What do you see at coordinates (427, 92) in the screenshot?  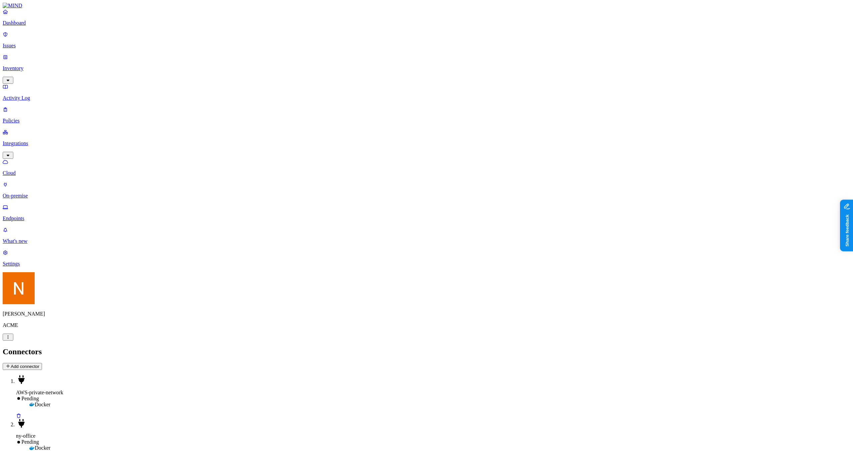 I see `a: Activity Log` at bounding box center [427, 92].